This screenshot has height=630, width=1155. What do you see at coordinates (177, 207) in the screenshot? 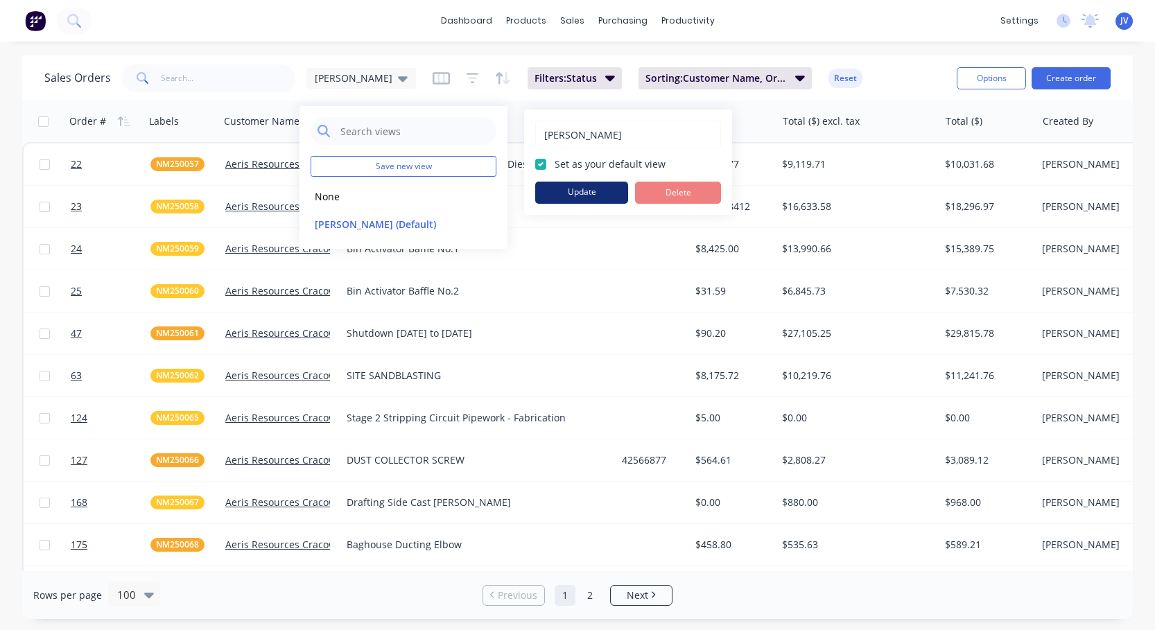
I see `button: NM250058` at bounding box center [177, 207].